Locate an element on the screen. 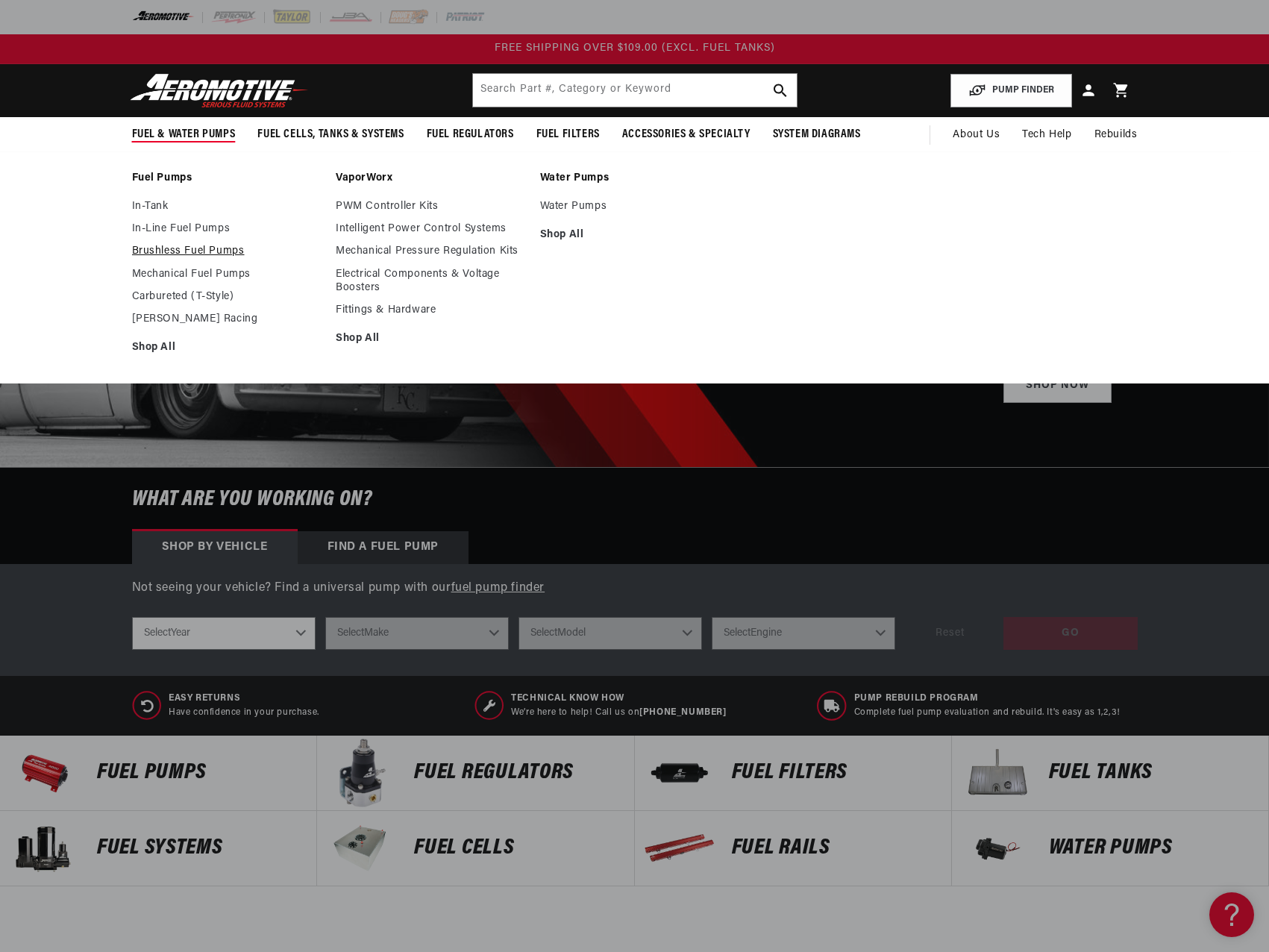 This screenshot has height=952, width=1269. div: Shop by vehicle is located at coordinates (214, 547).